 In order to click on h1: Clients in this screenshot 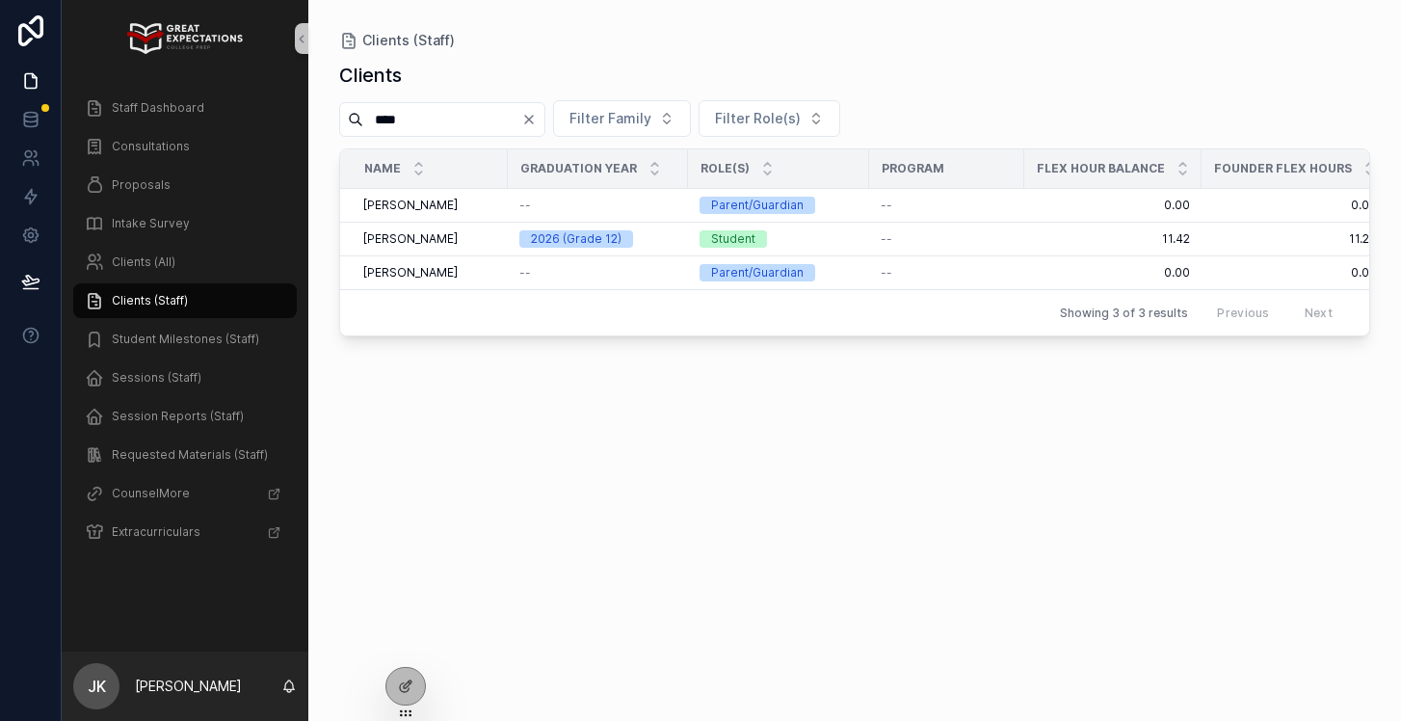, I will do `click(370, 75)`.